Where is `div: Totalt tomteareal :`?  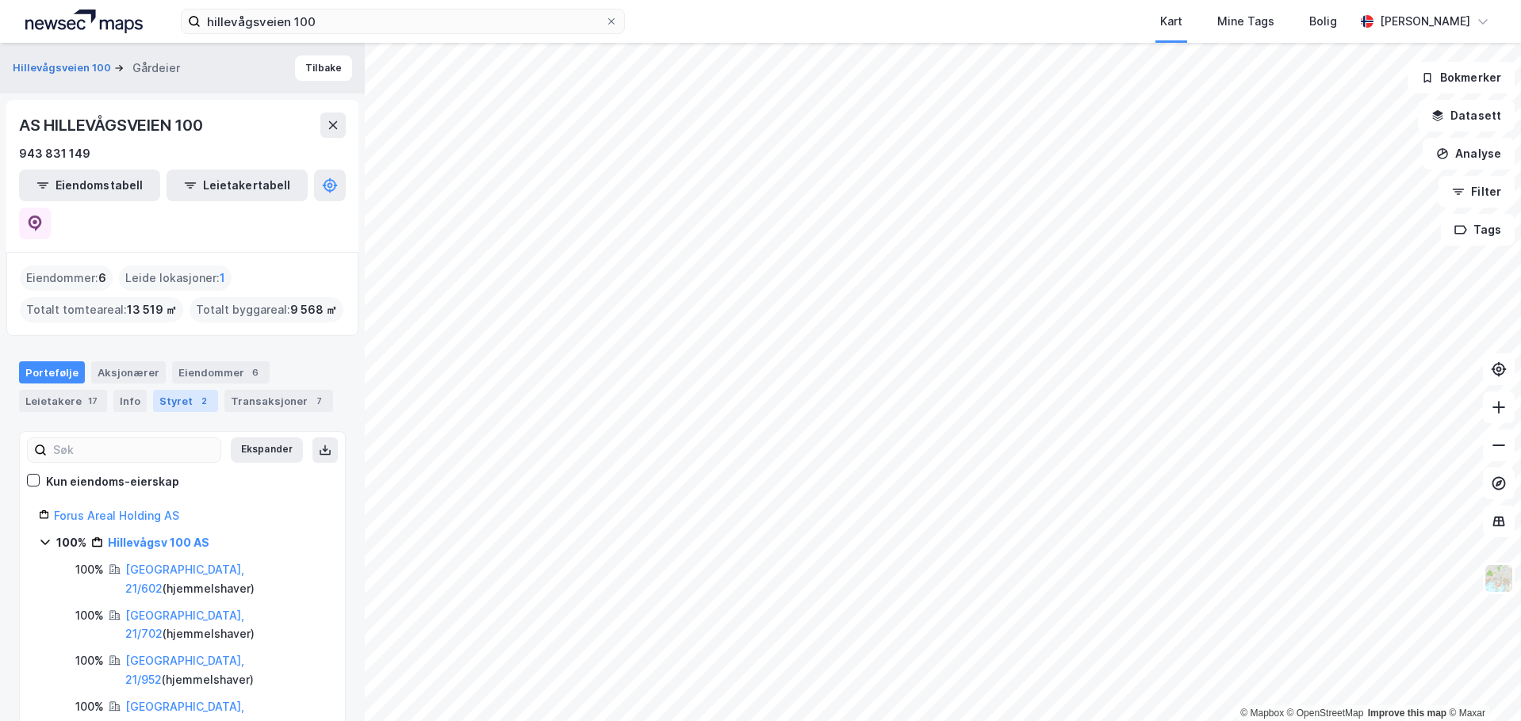
div: Totalt tomteareal : is located at coordinates (101, 310).